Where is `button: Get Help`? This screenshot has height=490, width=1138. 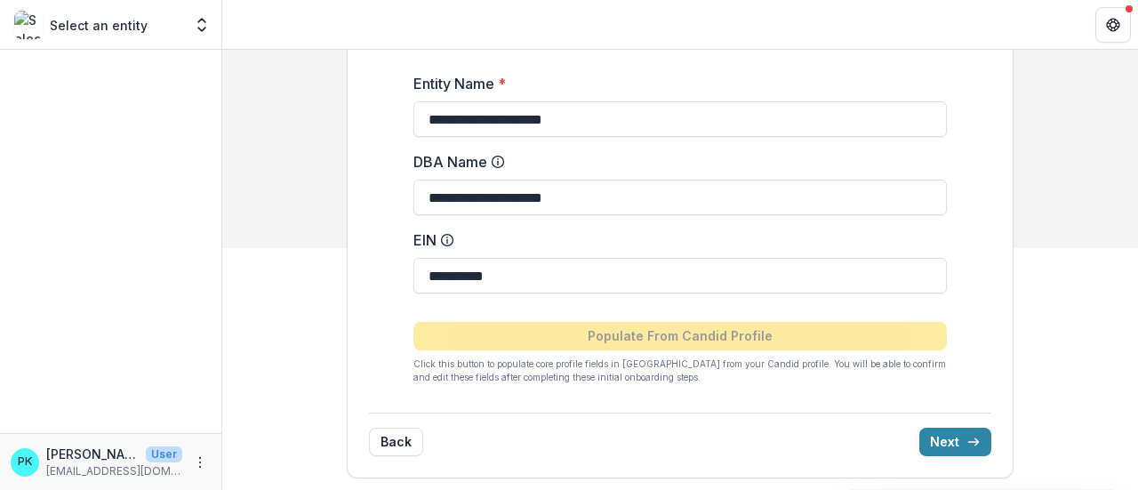
button: Get Help is located at coordinates (1113, 25).